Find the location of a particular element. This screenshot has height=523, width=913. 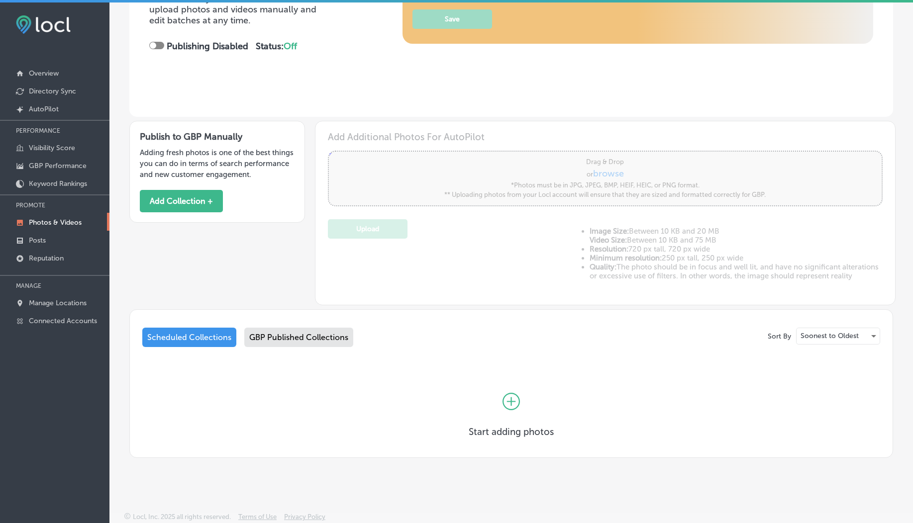

span: Off is located at coordinates (290, 46).